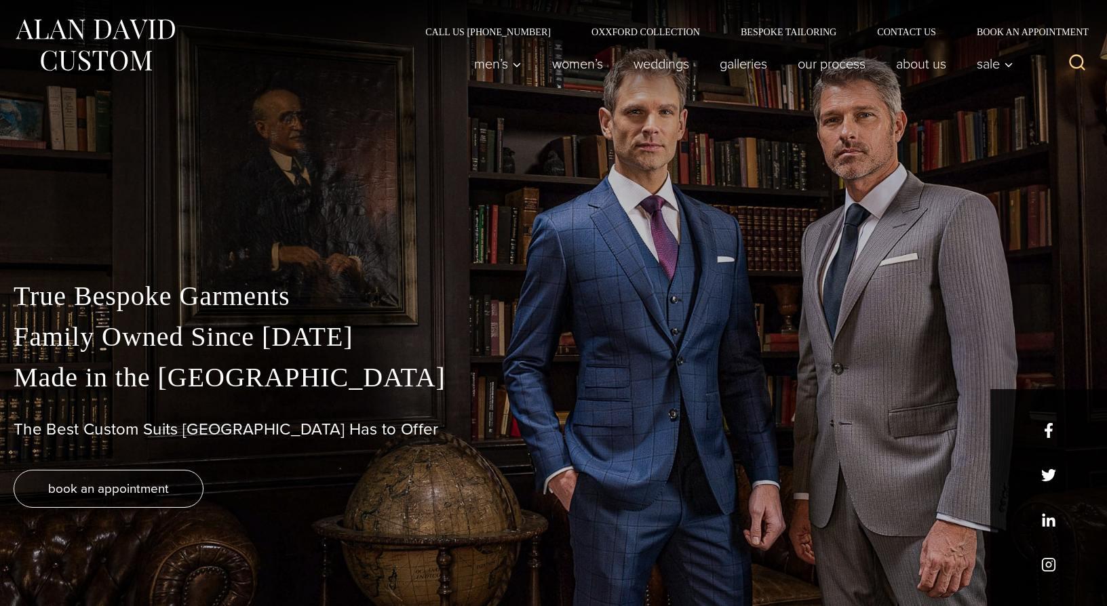  Describe the element at coordinates (646, 32) in the screenshot. I see `a: Oxxford Collection` at that location.